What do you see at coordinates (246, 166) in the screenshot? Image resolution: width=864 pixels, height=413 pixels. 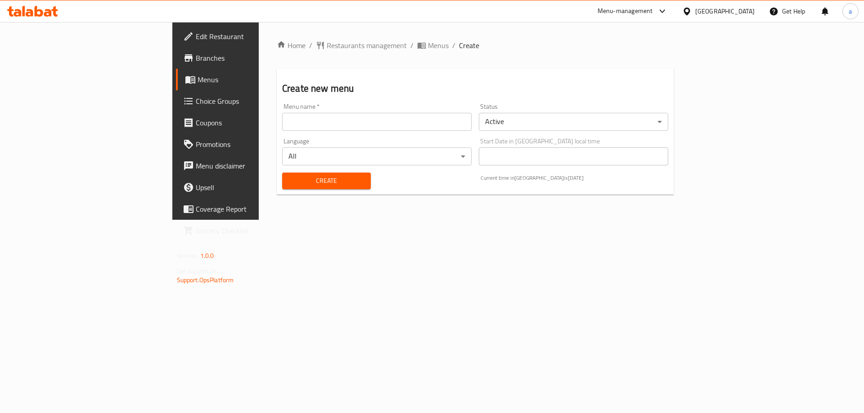 I see `a: Menu disclaimer` at bounding box center [246, 166].